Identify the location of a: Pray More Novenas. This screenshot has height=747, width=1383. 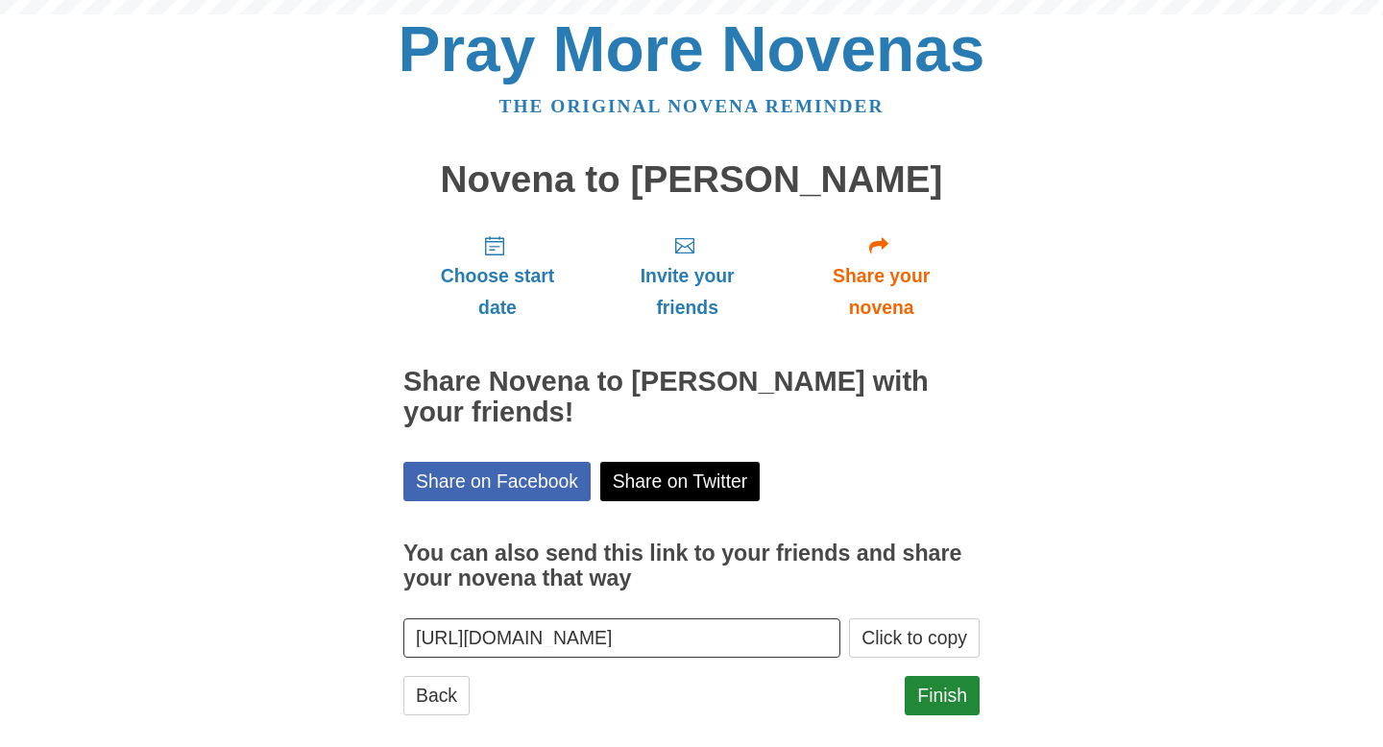
(692, 49).